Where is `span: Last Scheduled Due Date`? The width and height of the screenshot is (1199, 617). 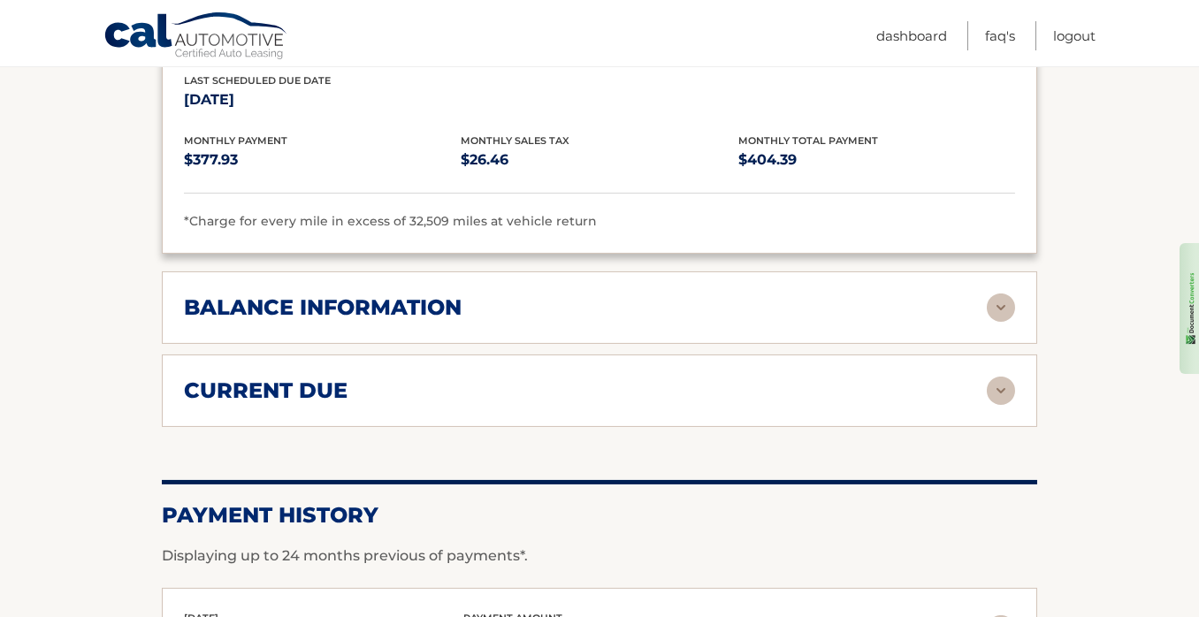
span: Last Scheduled Due Date is located at coordinates (257, 80).